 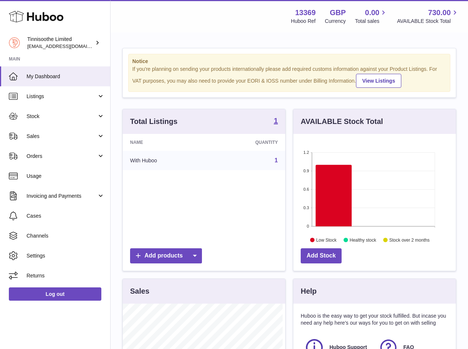 I want to click on span: Total sales, so click(x=371, y=21).